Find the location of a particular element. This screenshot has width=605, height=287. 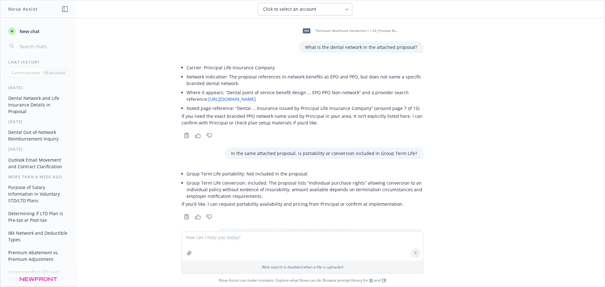

p: Web search is disabled when a file is uploaded is located at coordinates (302, 267).